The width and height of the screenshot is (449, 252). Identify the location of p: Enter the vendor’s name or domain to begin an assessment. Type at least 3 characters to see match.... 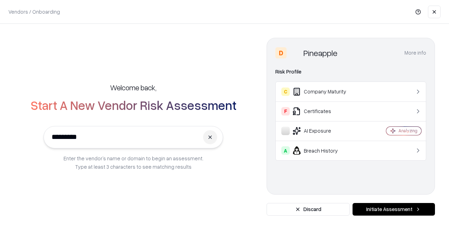
(133, 163).